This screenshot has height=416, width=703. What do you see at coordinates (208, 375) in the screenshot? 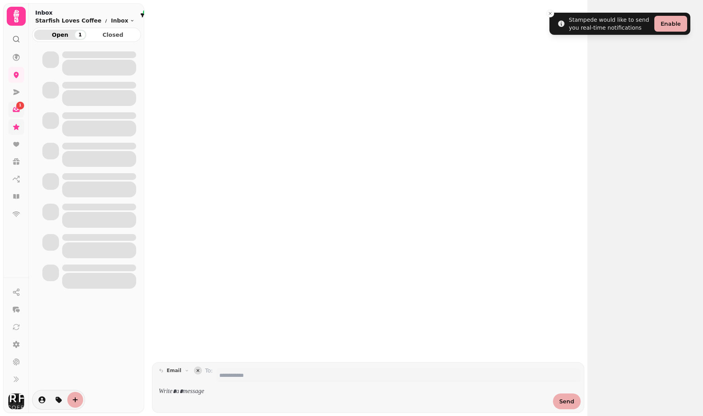
I see `label: To:` at bounding box center [208, 375].